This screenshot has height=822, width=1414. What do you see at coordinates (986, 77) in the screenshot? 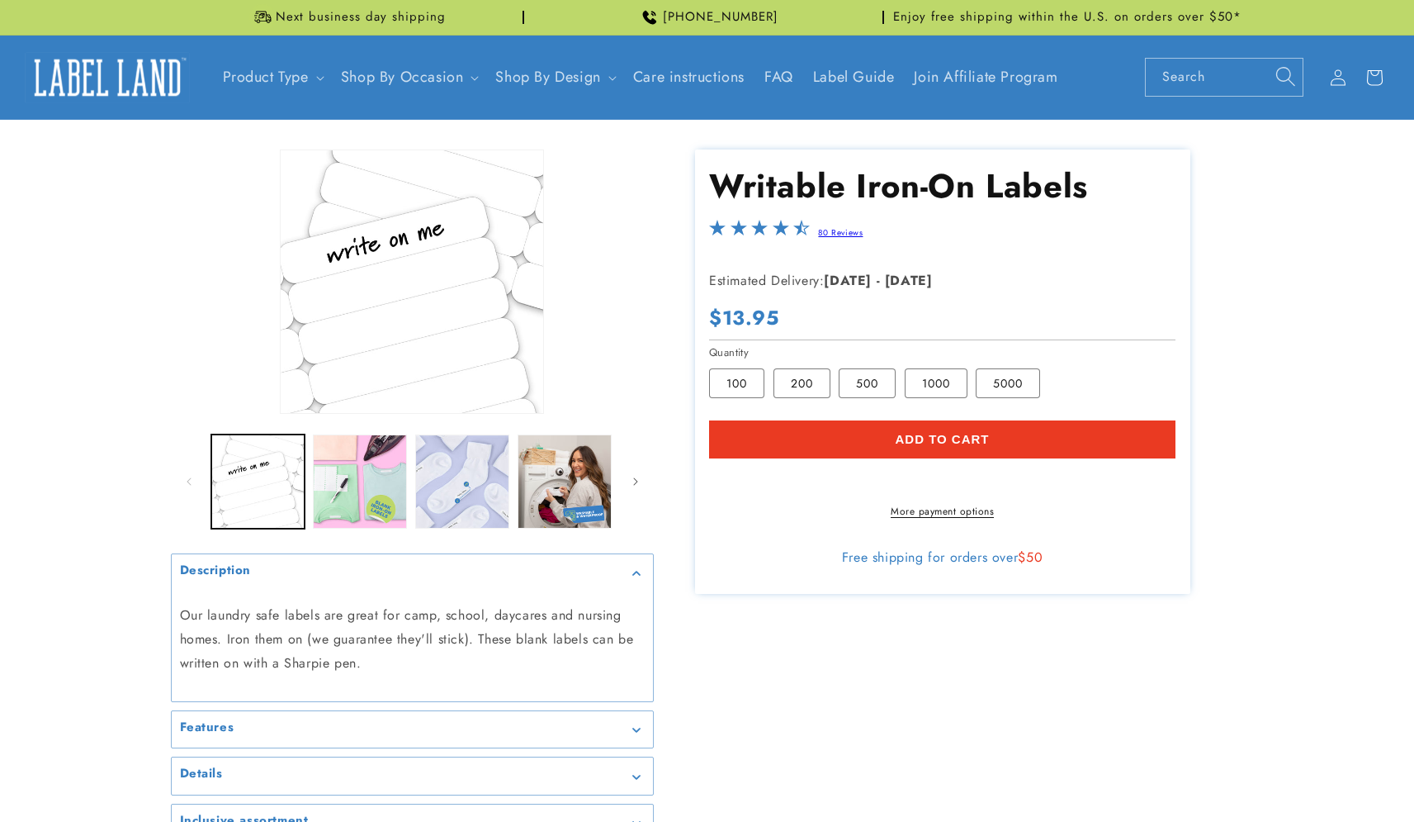
I see `span: Join Affiliate Program` at bounding box center [986, 77].